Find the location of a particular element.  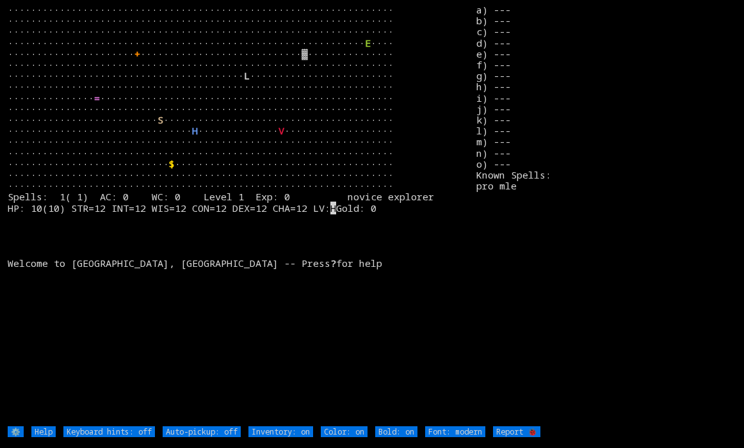

font: H is located at coordinates (195, 131).